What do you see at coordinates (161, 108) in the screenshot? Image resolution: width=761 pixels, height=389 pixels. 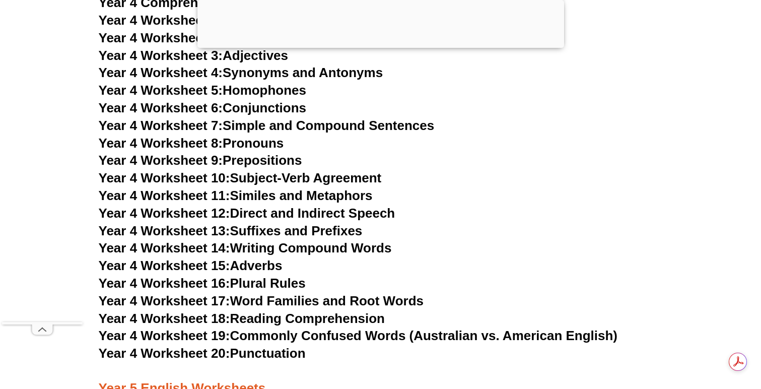 I see `span: Year 4 Worksheet 6:` at bounding box center [161, 108].